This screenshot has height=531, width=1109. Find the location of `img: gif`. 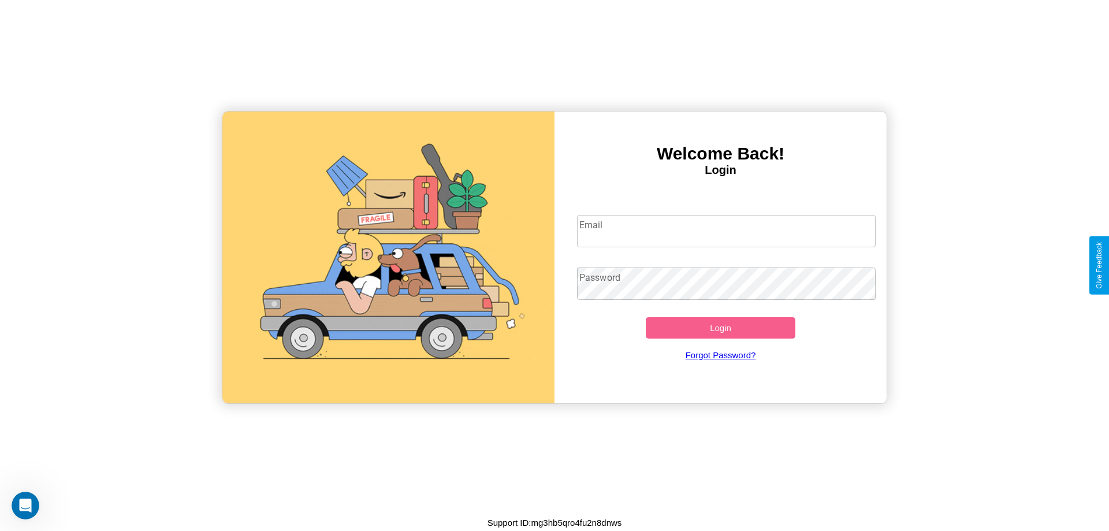

img: gif is located at coordinates (388, 257).